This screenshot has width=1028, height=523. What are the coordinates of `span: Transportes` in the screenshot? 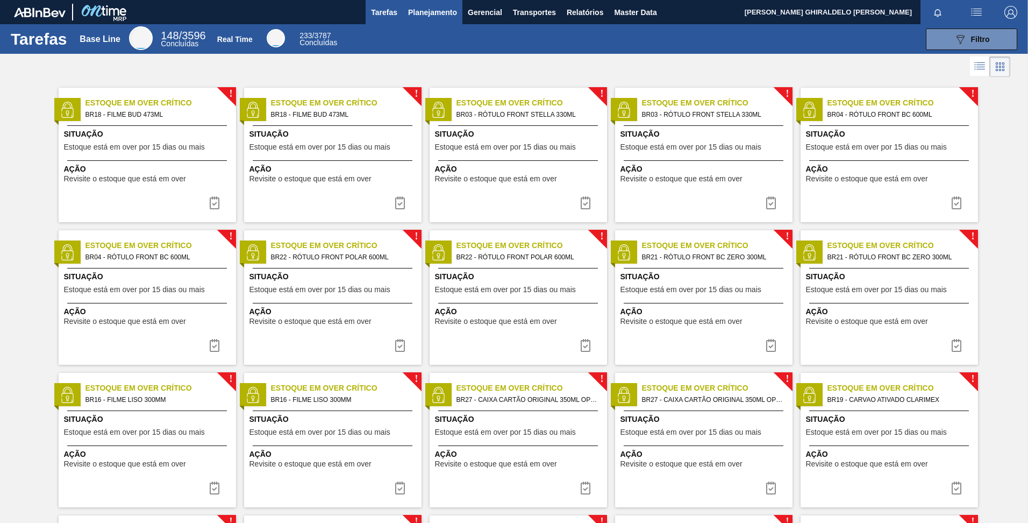 It's located at (535, 12).